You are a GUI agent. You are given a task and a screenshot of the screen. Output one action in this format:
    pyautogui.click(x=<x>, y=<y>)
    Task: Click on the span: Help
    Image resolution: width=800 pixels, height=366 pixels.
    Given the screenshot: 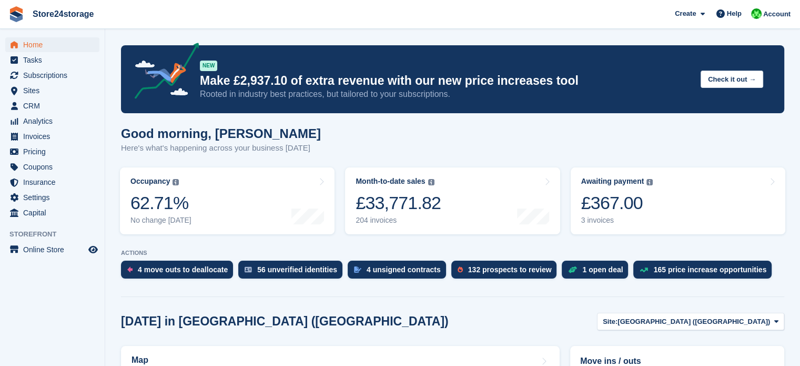 What is the action you would take?
    pyautogui.click(x=734, y=14)
    